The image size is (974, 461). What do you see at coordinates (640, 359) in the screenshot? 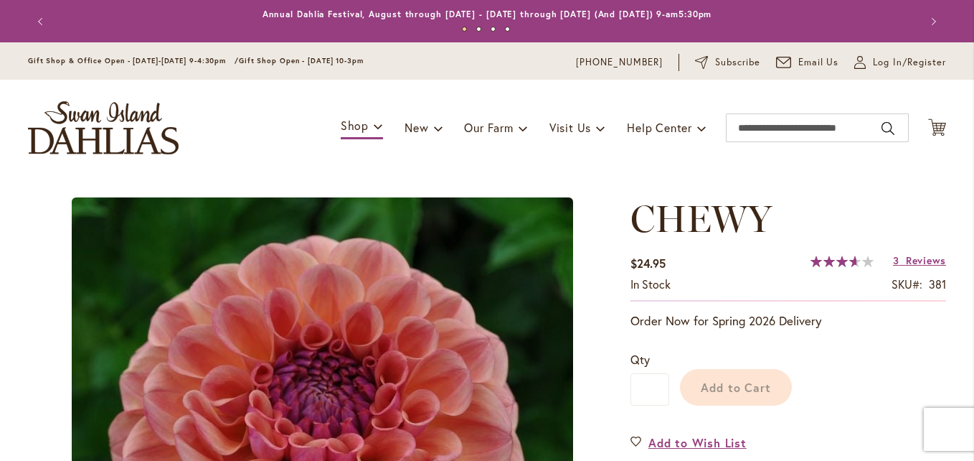
I see `span: Qty` at bounding box center [640, 359].